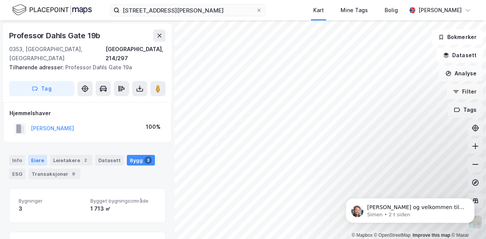  What do you see at coordinates (431, 236) in the screenshot?
I see `a: Improve this map` at bounding box center [431, 236].